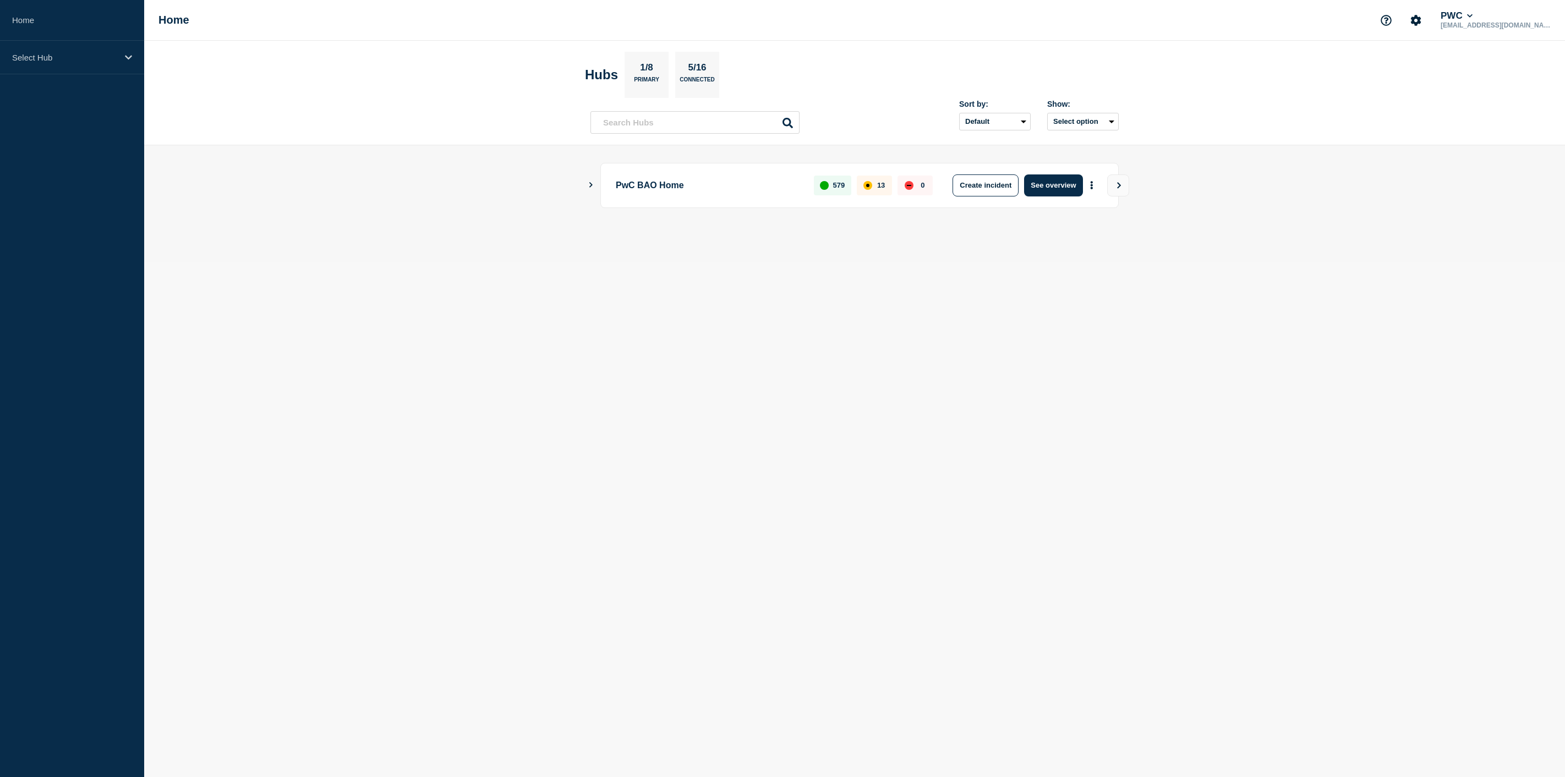 The image size is (1565, 777). Describe the element at coordinates (986, 185) in the screenshot. I see `button: Create incident` at that location.